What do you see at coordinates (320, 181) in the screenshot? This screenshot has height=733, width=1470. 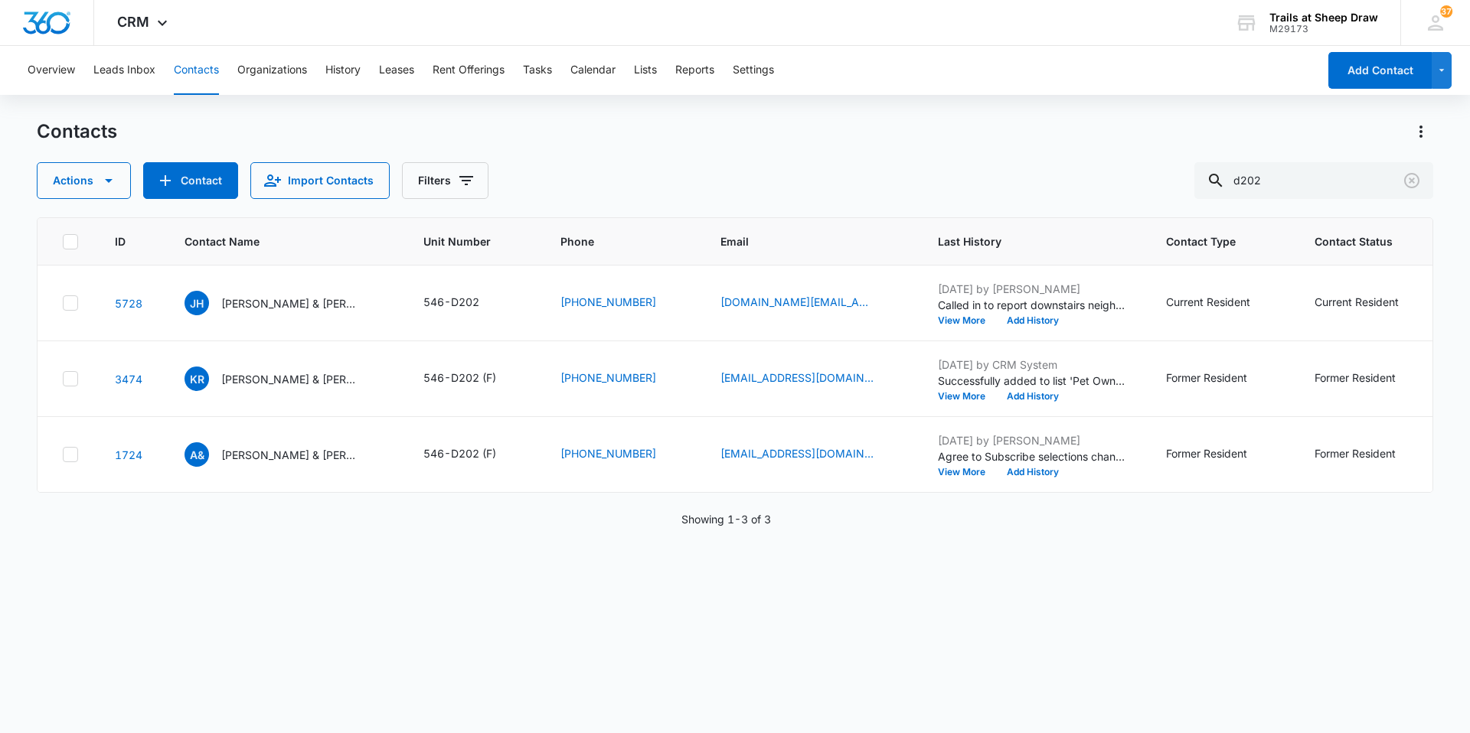 I see `button: Import Contacts` at bounding box center [320, 181].